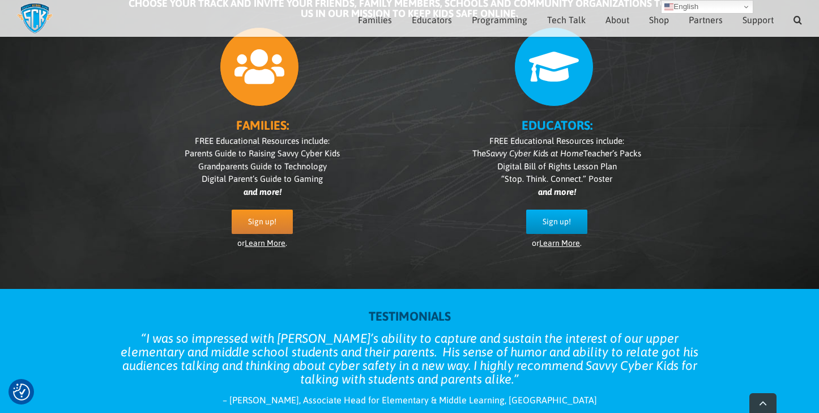  What do you see at coordinates (557, 125) in the screenshot?
I see `b: EDUCATORS:` at bounding box center [557, 125].